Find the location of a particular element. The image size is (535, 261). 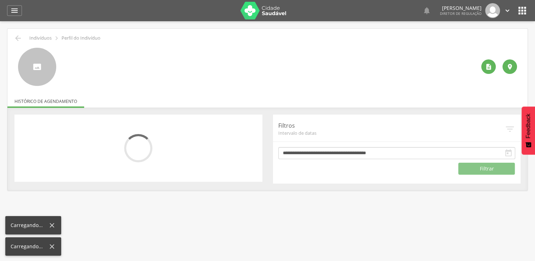

span: Feedback is located at coordinates (528, 126).